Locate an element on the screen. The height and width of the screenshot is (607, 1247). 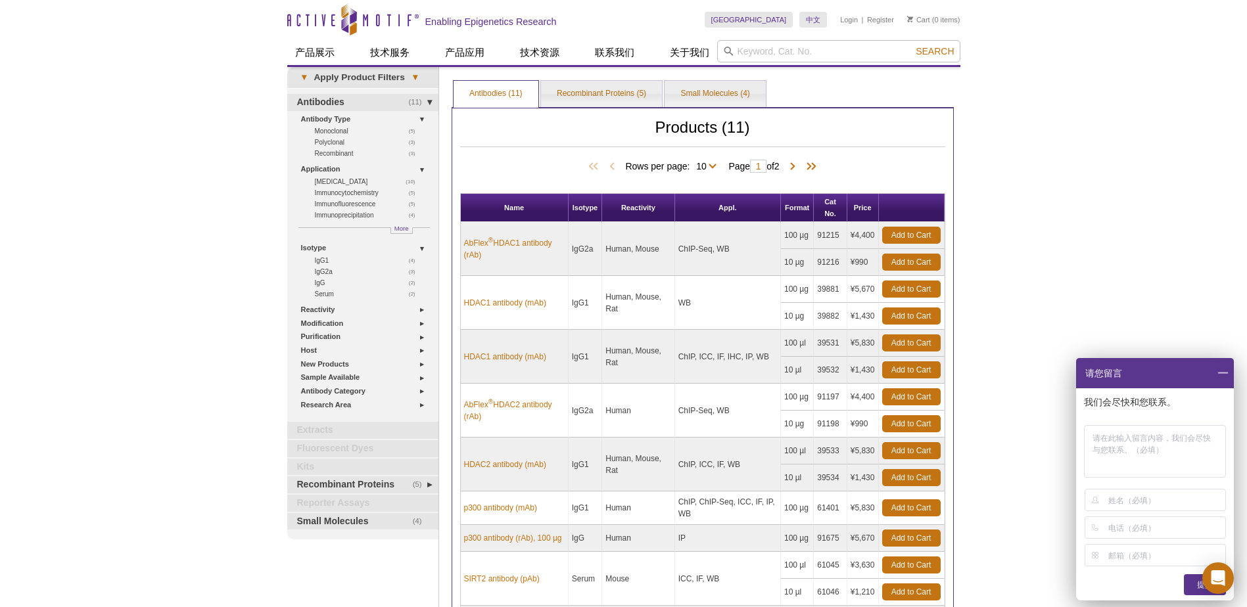
th: Price is located at coordinates (863, 208).